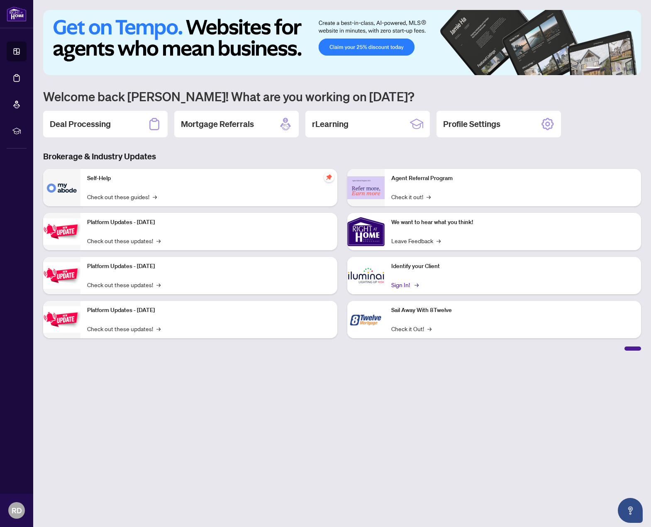  What do you see at coordinates (624, 68) in the screenshot?
I see `button: 5` at bounding box center [624, 68].